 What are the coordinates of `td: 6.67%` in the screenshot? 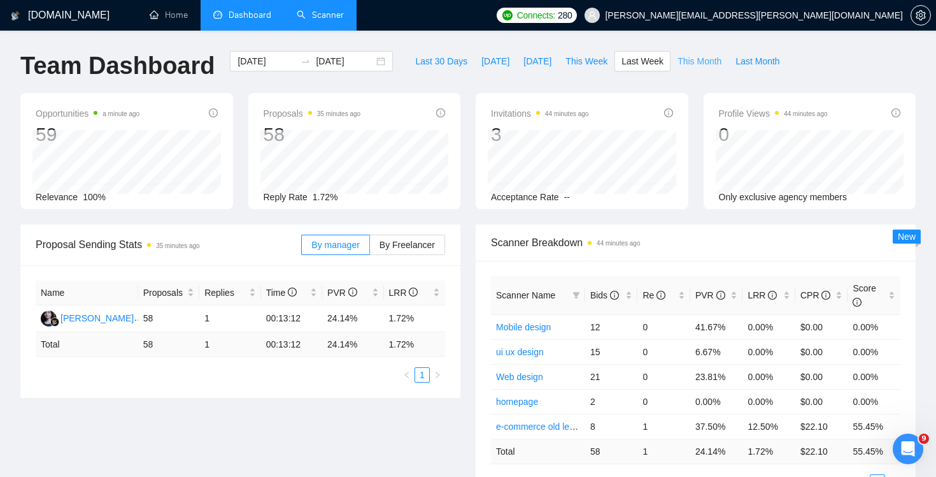 It's located at (717, 351).